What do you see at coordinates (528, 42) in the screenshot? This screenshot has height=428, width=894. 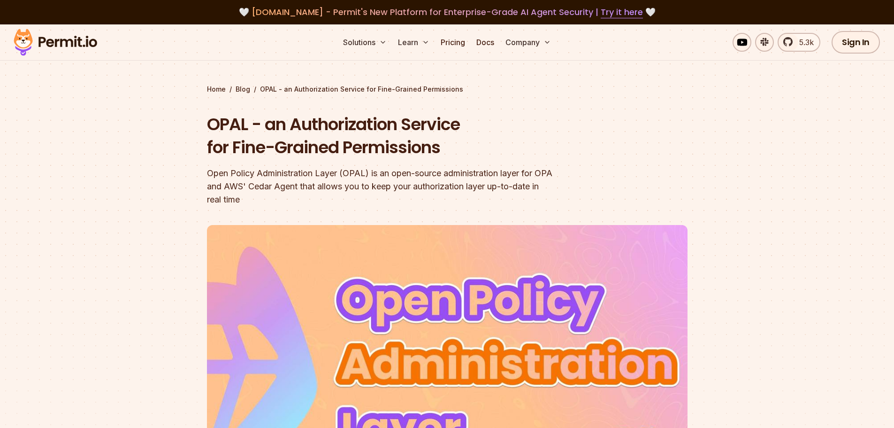 I see `button: Company` at bounding box center [528, 42].